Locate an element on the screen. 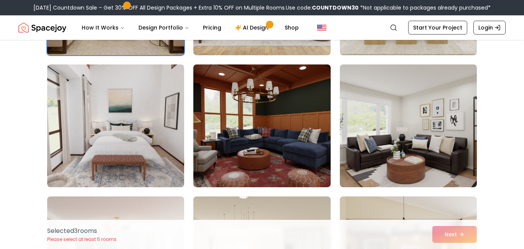  img: Room room-8 is located at coordinates (262, 126).